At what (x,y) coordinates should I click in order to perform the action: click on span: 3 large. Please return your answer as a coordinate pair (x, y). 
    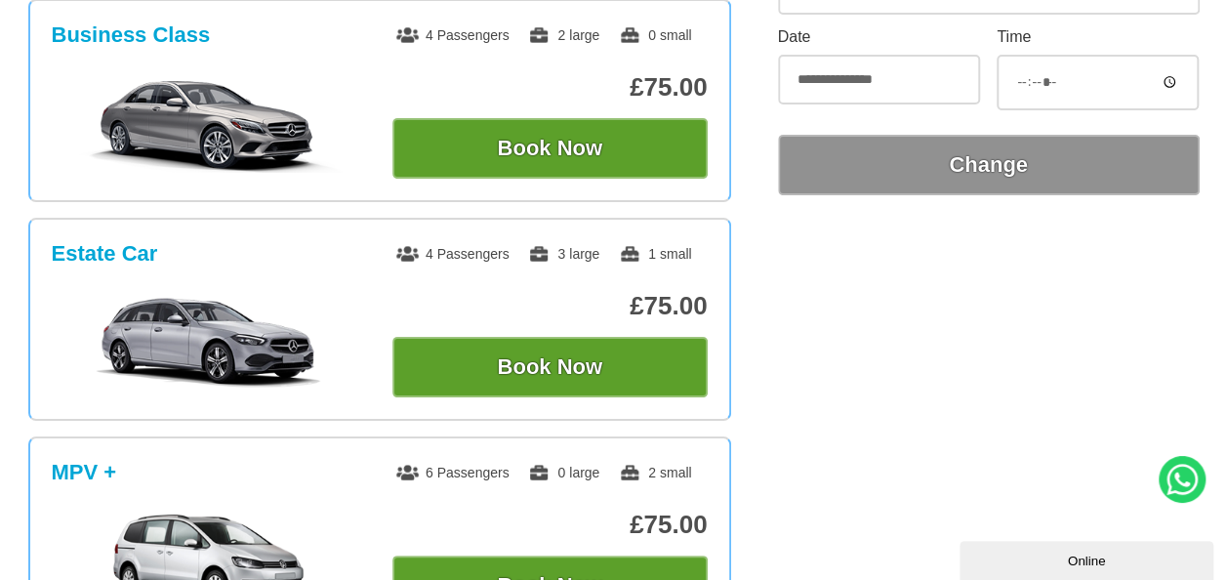
    Looking at the image, I should click on (563, 254).